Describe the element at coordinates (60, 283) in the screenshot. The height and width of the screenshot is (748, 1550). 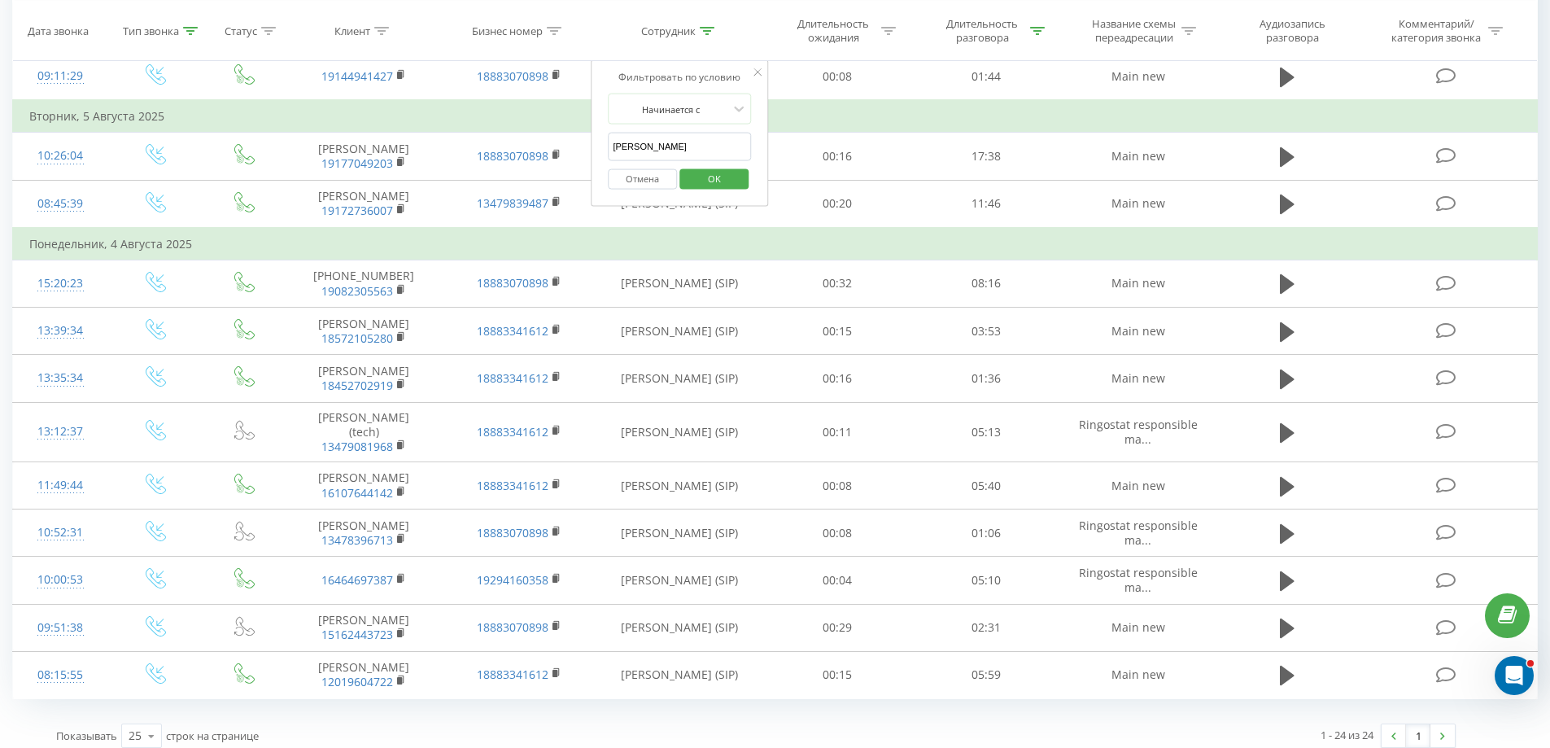
I see `div: 15:20:23` at that location.